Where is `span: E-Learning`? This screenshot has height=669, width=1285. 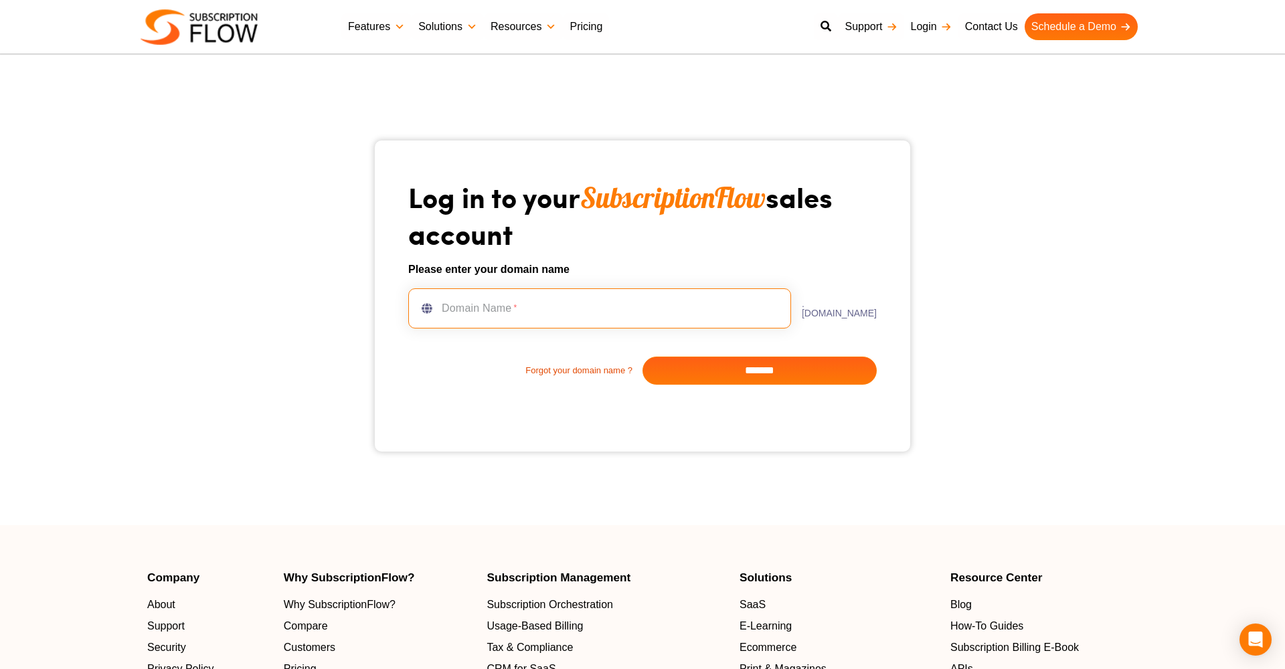 span: E-Learning is located at coordinates (766, 627).